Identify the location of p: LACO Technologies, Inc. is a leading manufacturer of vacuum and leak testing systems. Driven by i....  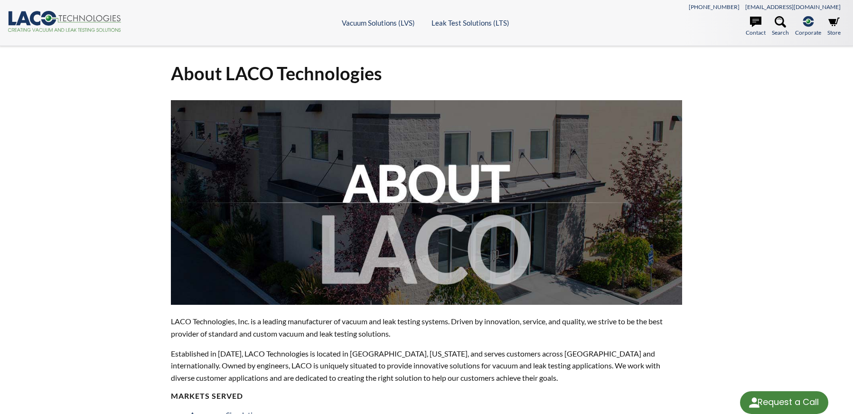
(426, 327).